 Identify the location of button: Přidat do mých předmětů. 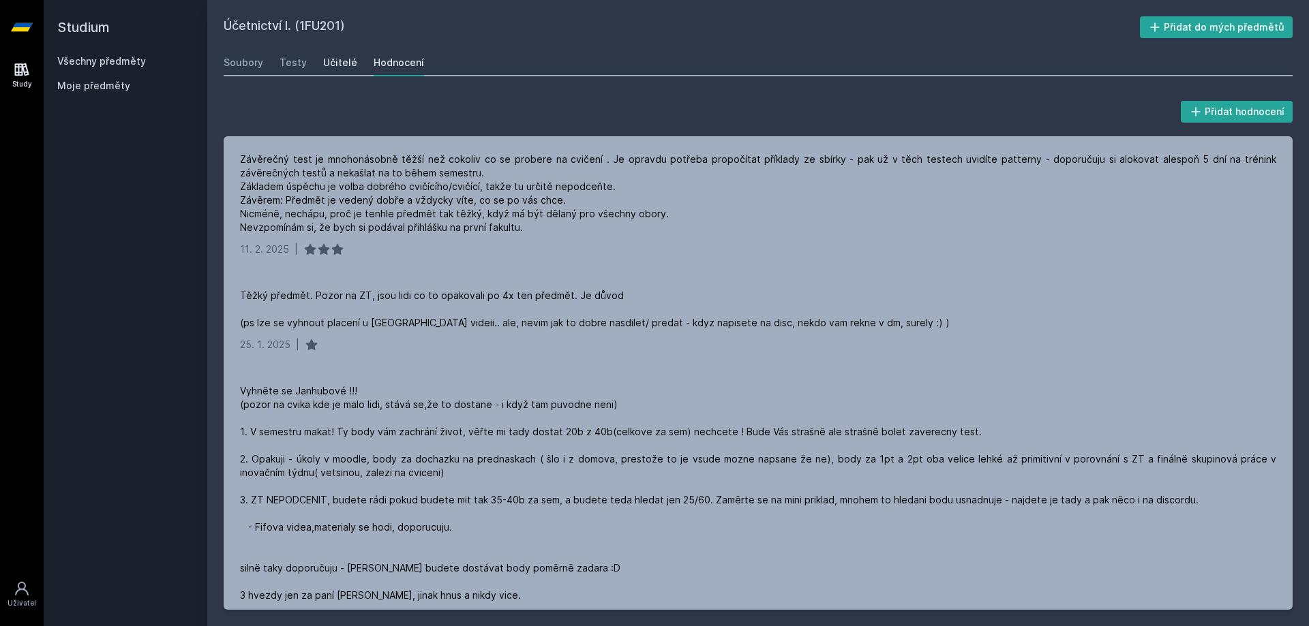
(1216, 27).